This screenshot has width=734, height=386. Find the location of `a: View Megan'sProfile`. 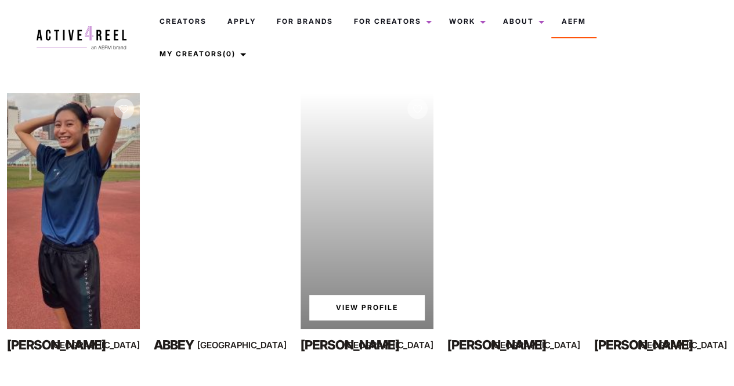

a: View Megan'sProfile is located at coordinates (366, 307).